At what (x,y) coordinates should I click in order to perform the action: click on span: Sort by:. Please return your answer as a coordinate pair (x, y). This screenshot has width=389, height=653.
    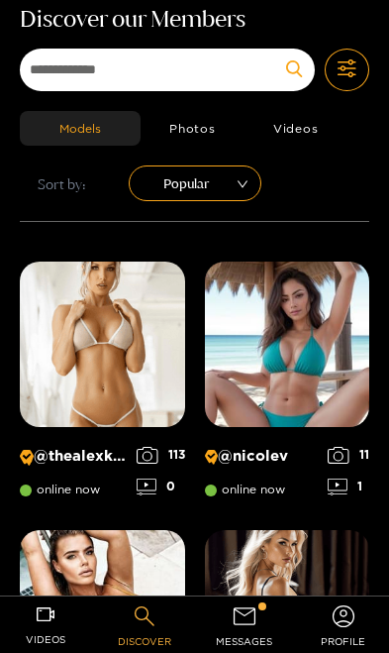
    Looking at the image, I should click on (61, 183).